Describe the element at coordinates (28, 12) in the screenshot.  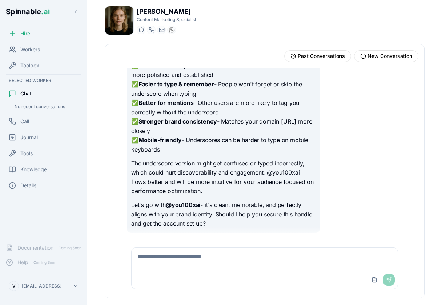
I see `span: Spinnable` at that location.